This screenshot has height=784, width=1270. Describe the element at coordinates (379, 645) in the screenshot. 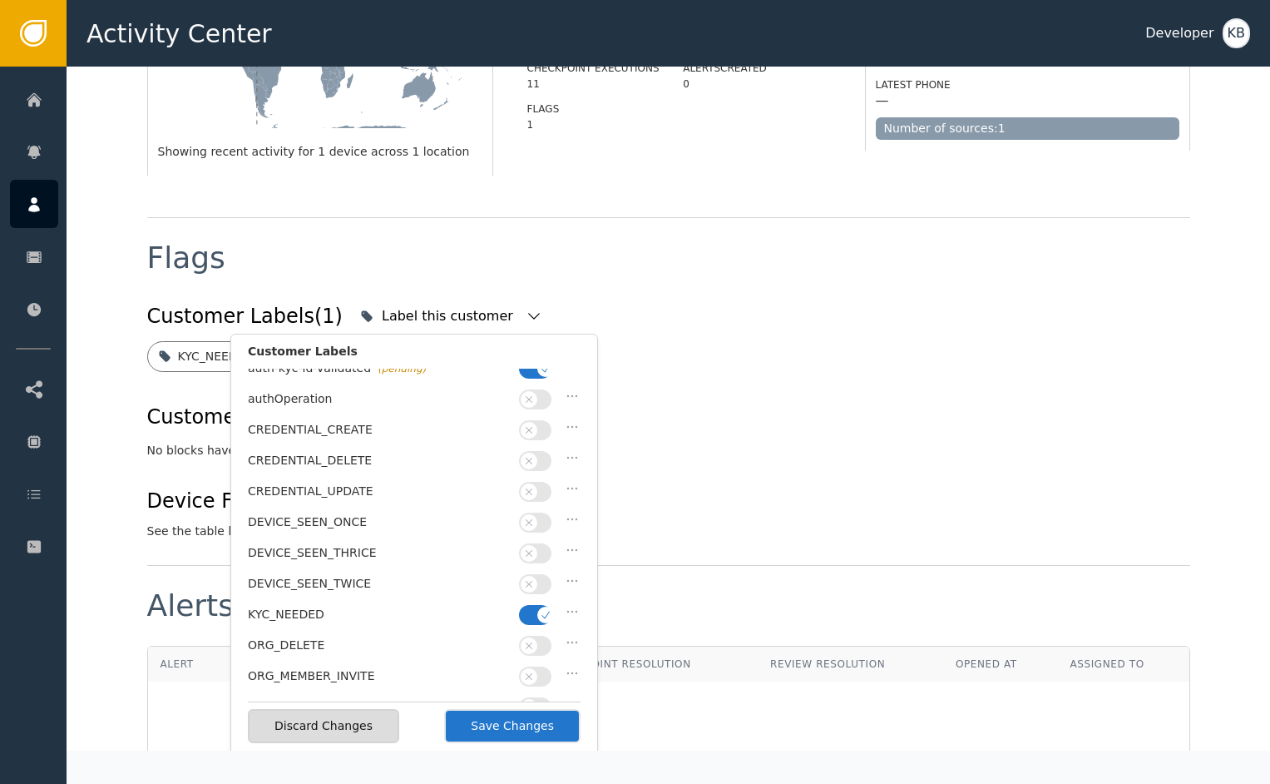

I see `div: ORG_DELETE` at that location.